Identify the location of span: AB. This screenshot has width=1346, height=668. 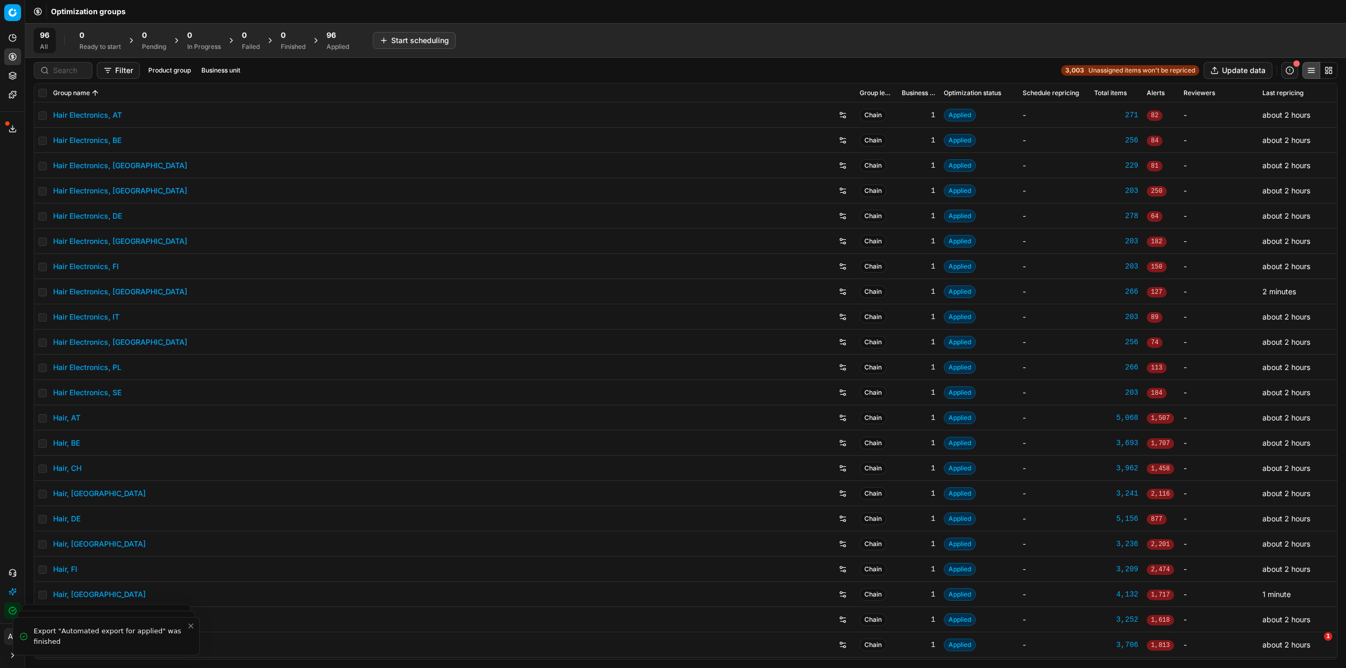
(13, 637).